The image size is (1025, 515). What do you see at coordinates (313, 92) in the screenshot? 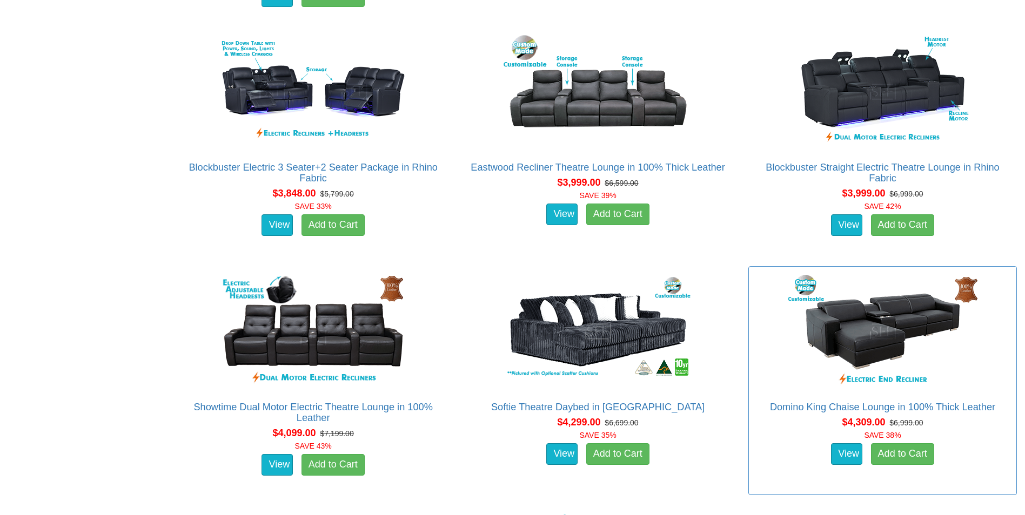
I see `img: Blockbuster Electric 3 Seater+2 Seater Package in Rhino Fabric` at bounding box center [313, 92].